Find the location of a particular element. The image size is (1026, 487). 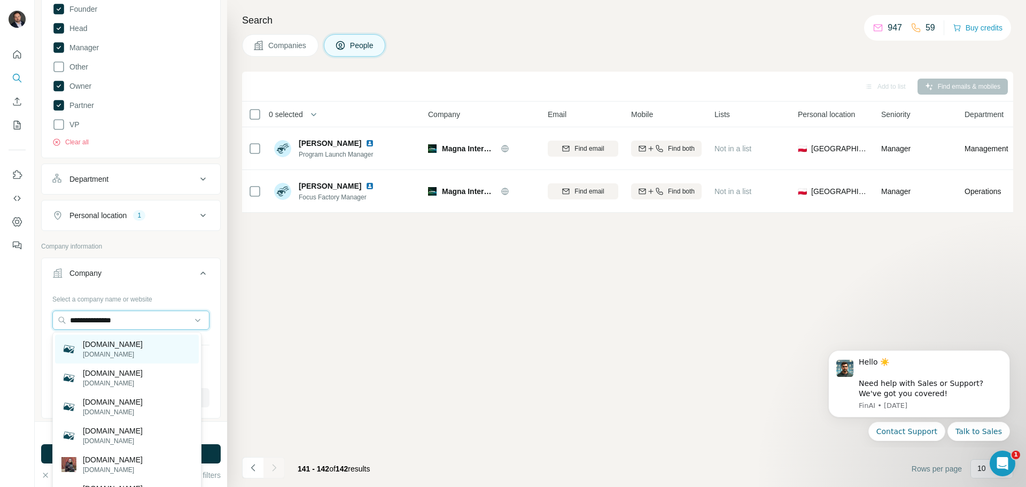

button: Enrich CSV is located at coordinates (17, 102).